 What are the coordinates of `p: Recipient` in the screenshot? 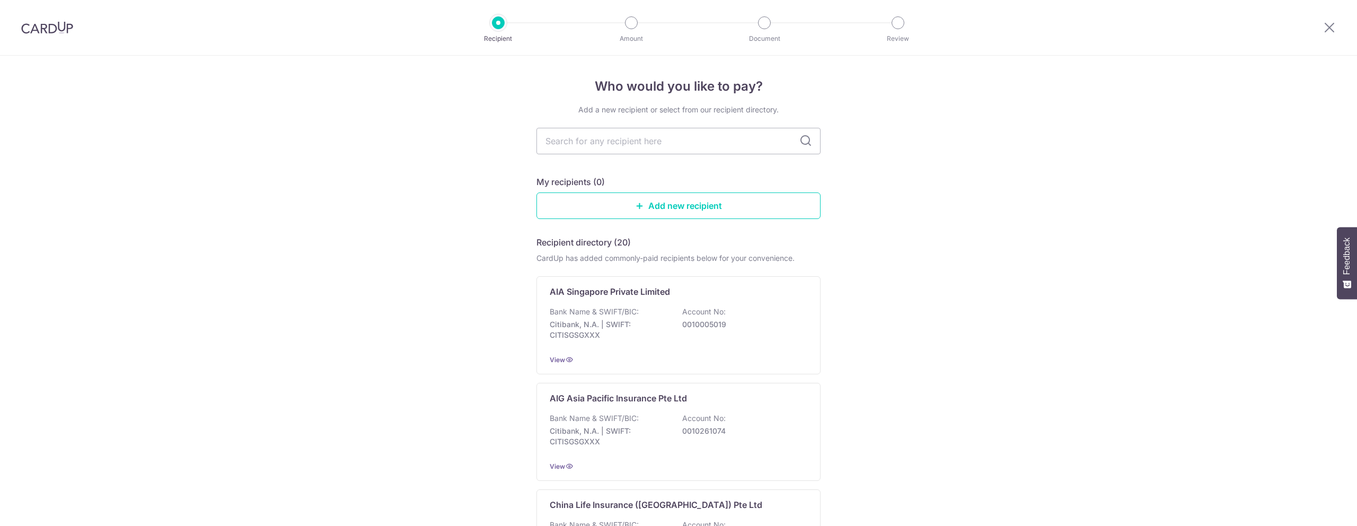 It's located at (498, 39).